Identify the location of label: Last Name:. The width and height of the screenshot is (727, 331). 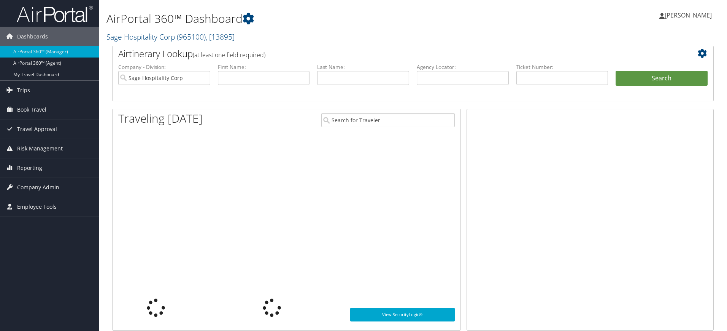
(363, 67).